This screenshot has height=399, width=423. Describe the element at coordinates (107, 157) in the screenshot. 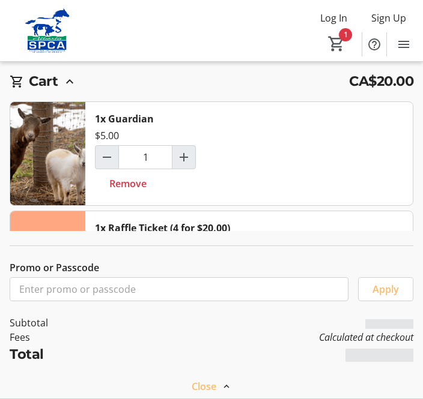

I see `button: Decrement by one` at that location.